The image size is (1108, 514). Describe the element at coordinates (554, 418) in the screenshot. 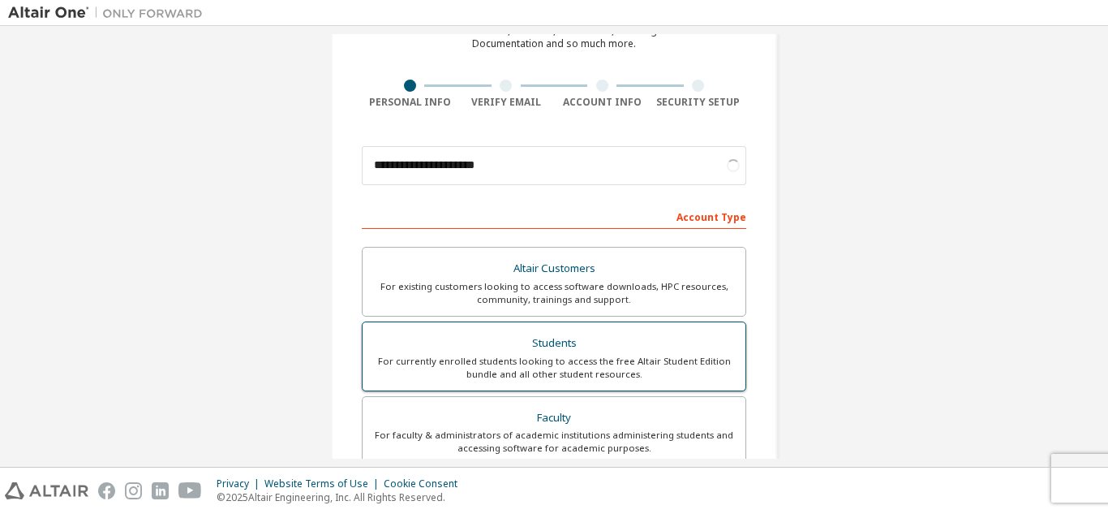

I see `div: Faculty` at that location.